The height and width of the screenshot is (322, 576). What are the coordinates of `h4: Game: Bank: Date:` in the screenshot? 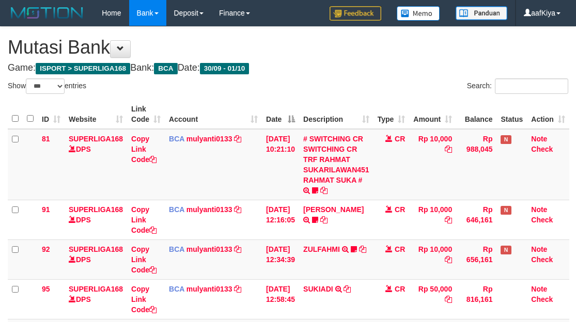 It's located at (288, 68).